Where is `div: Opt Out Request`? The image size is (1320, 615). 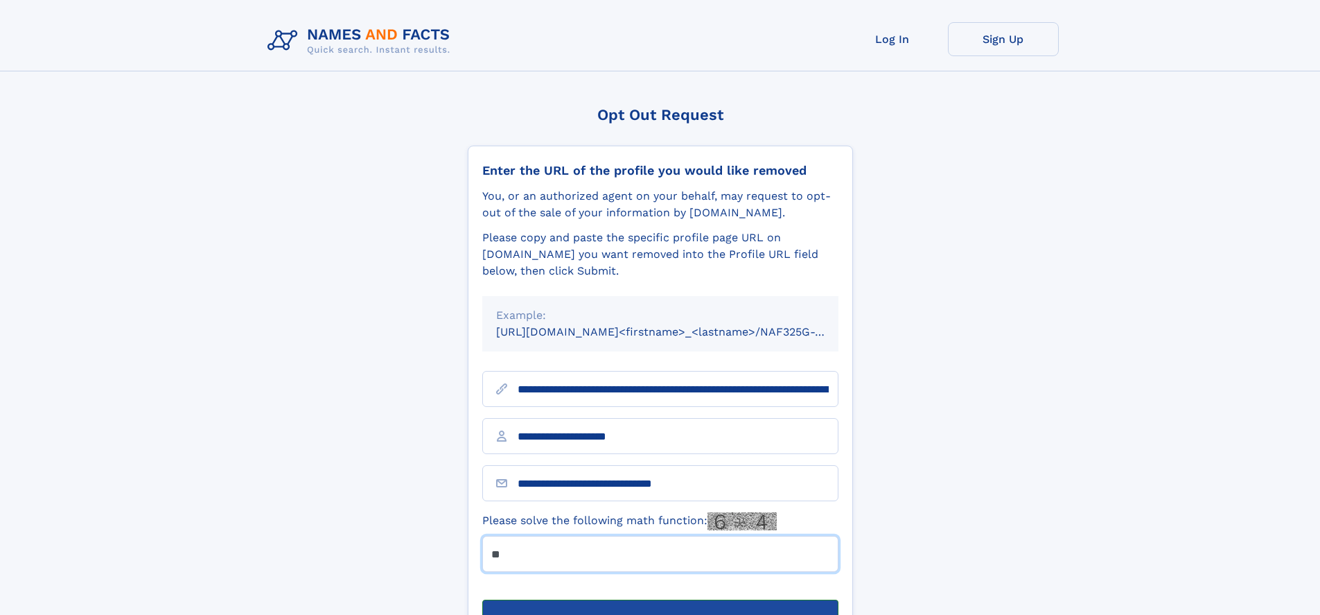
div: Opt Out Request is located at coordinates (660, 114).